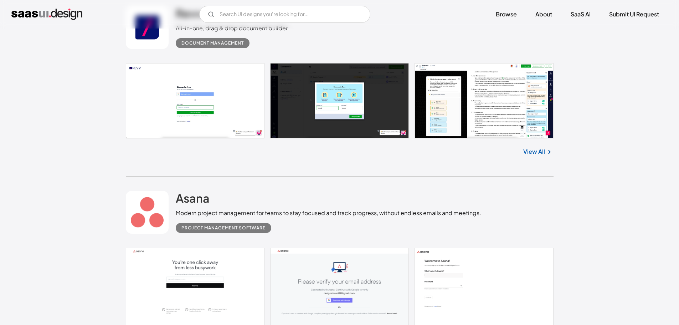 Image resolution: width=679 pixels, height=325 pixels. Describe the element at coordinates (193, 200) in the screenshot. I see `a: Asana` at that location.